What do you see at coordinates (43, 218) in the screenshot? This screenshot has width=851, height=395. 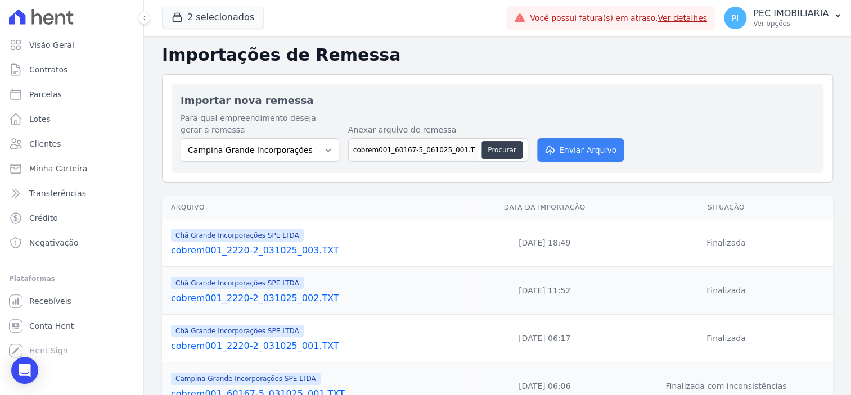 I see `span: Crédito` at bounding box center [43, 218].